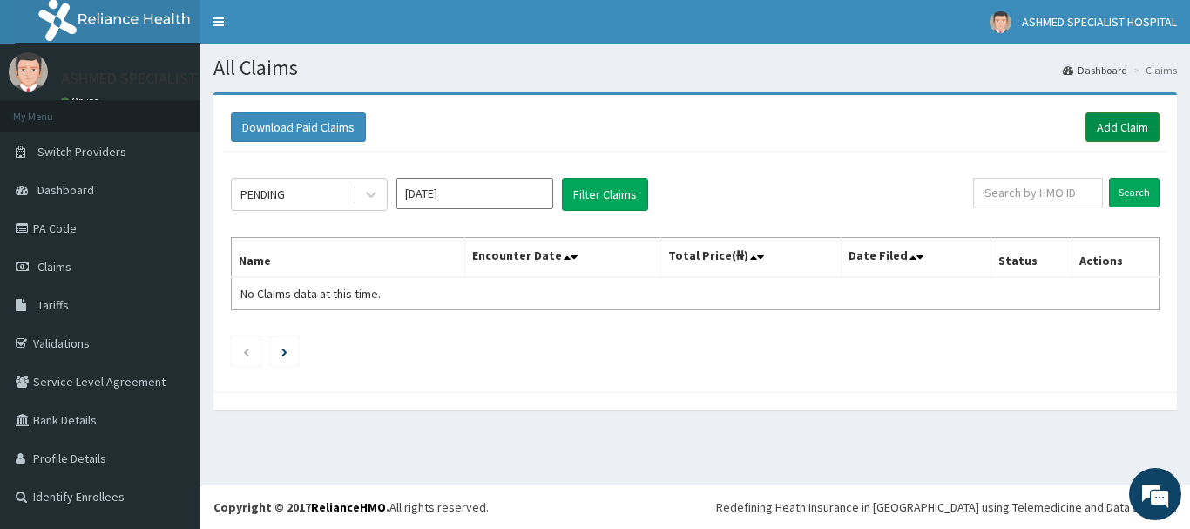 This screenshot has width=1190, height=529. Describe the element at coordinates (262, 194) in the screenshot. I see `div: PENDING` at that location.